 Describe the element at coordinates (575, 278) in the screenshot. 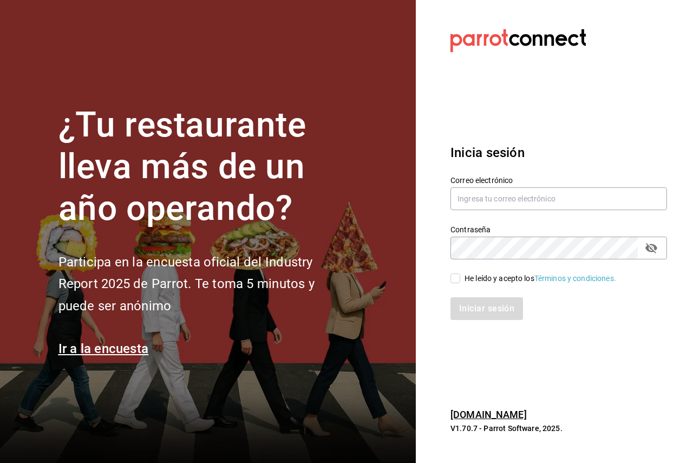

I see `a: Términos y condiciones.` at that location.